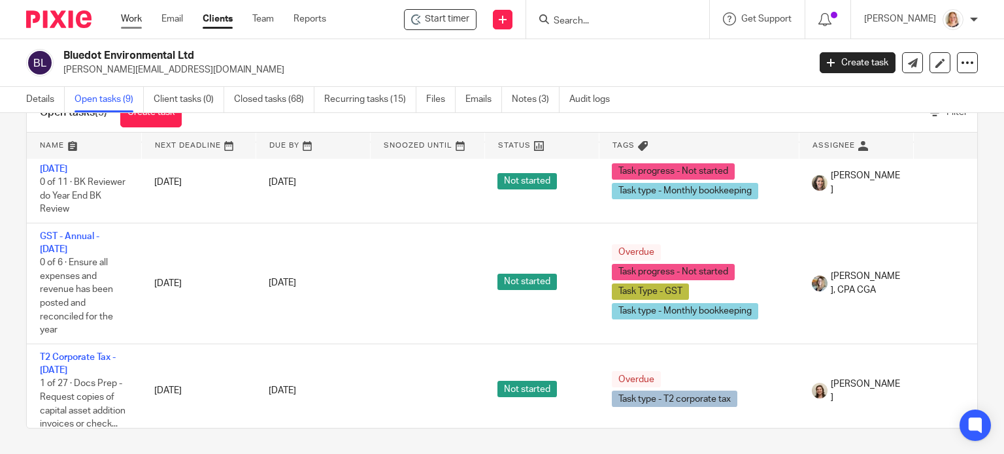 Image resolution: width=1004 pixels, height=454 pixels. I want to click on span: 1 of 27 · Docs Prep - Request copies of capital asset addition invoices or check..., so click(82, 405).